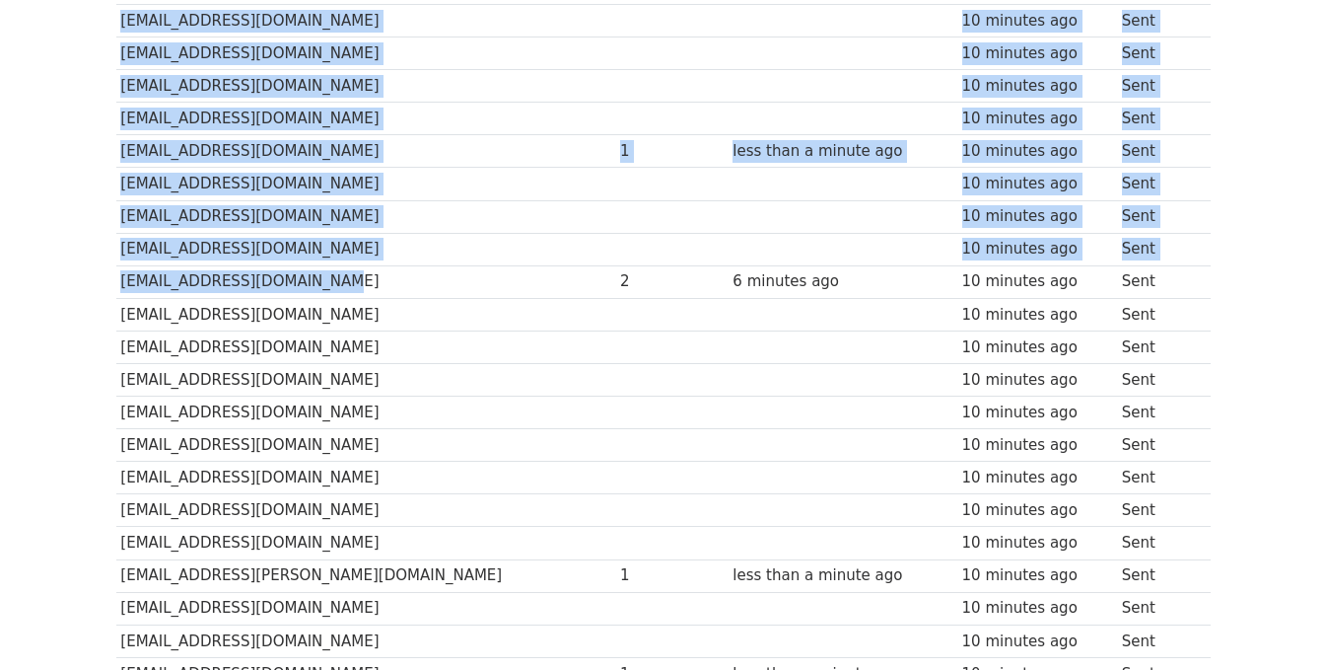  What do you see at coordinates (672, 281) in the screenshot?
I see `div: 2` at bounding box center [672, 281].